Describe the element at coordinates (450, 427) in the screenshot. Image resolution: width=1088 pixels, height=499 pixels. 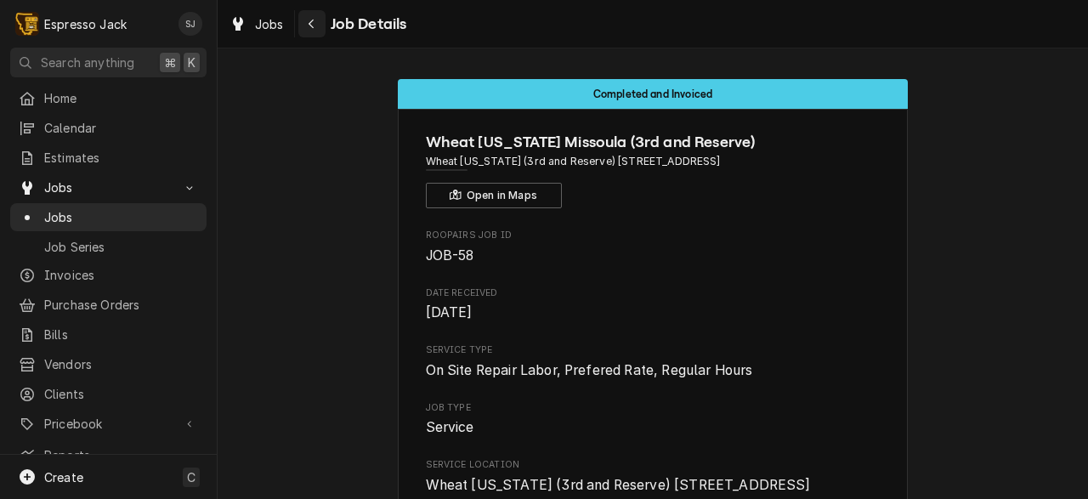
I see `span: Service` at that location.